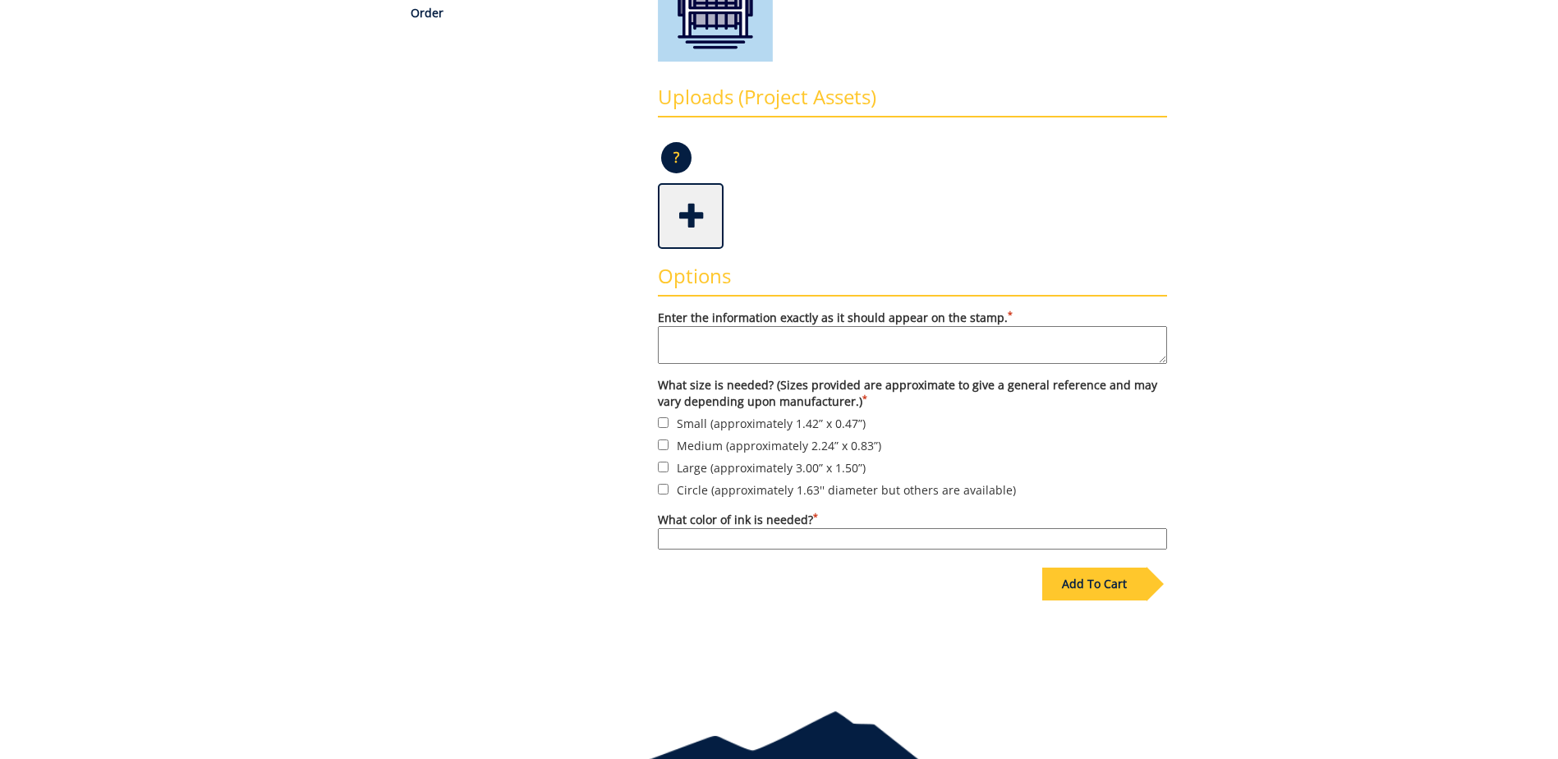  I want to click on input: What color of ink is needed?*, so click(913, 539).